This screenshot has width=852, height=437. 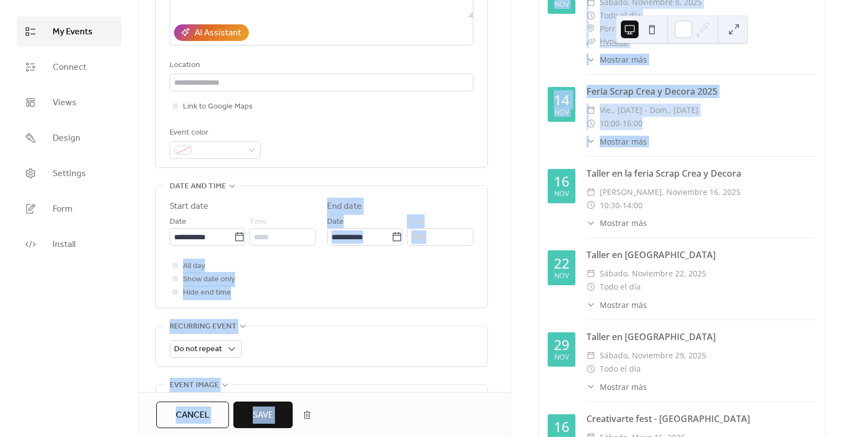 What do you see at coordinates (189, 207) in the screenshot?
I see `div: Start date` at bounding box center [189, 207].